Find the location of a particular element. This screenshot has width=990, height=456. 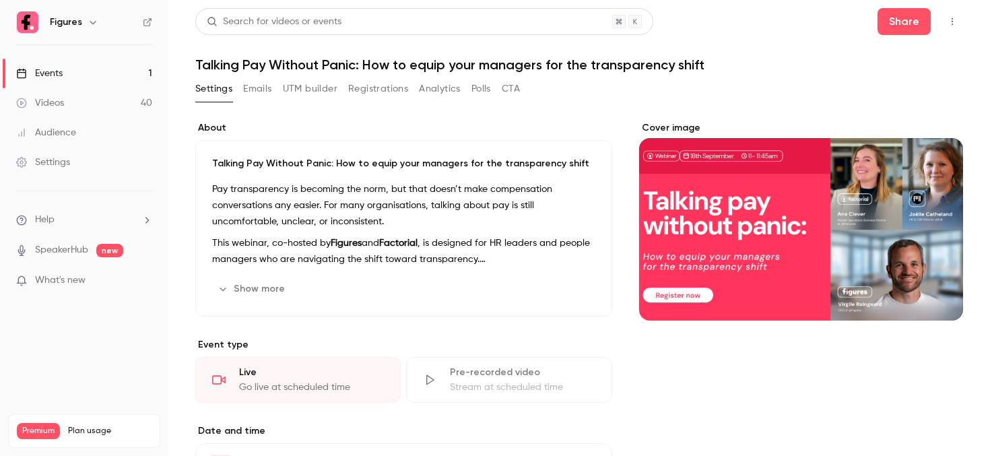

div: Stream at scheduled time is located at coordinates (522, 387).